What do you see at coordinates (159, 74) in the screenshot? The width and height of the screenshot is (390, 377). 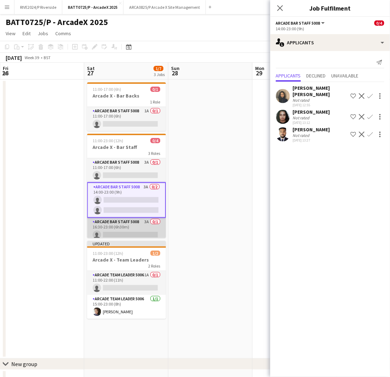 I see `div: 3 Jobs` at bounding box center [159, 74].